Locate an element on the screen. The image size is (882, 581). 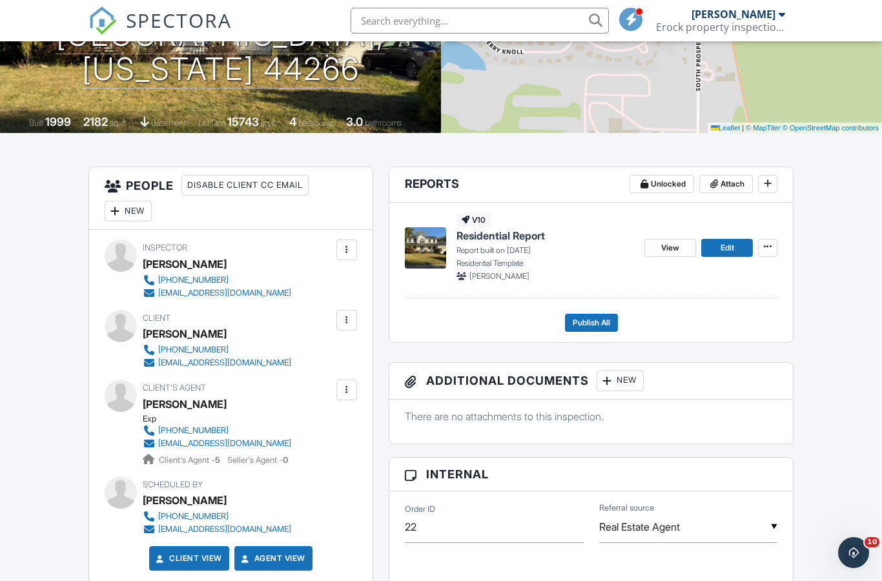
span: basement is located at coordinates (169, 123).